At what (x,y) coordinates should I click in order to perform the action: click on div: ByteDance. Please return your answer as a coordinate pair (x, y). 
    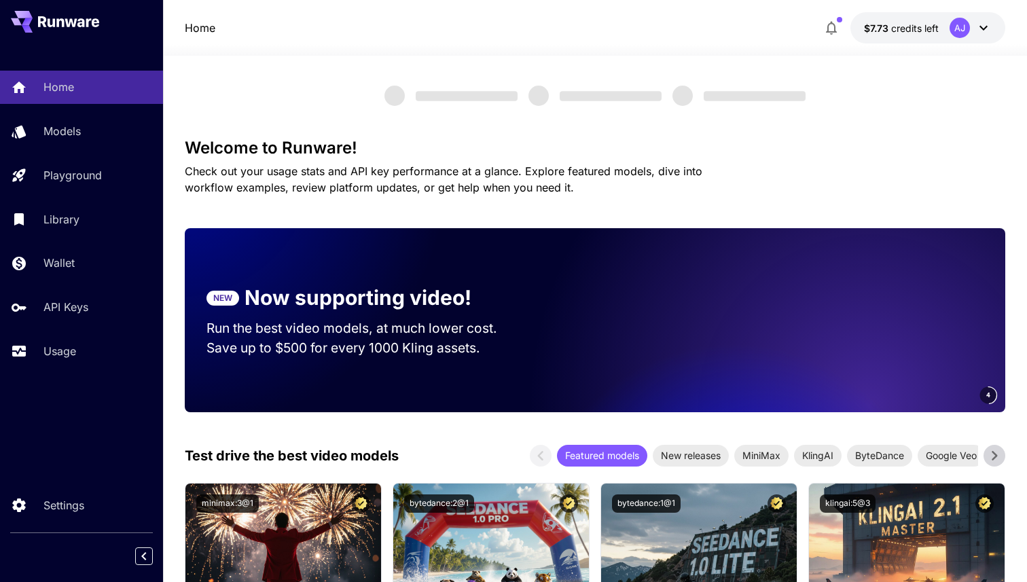
    Looking at the image, I should click on (880, 456).